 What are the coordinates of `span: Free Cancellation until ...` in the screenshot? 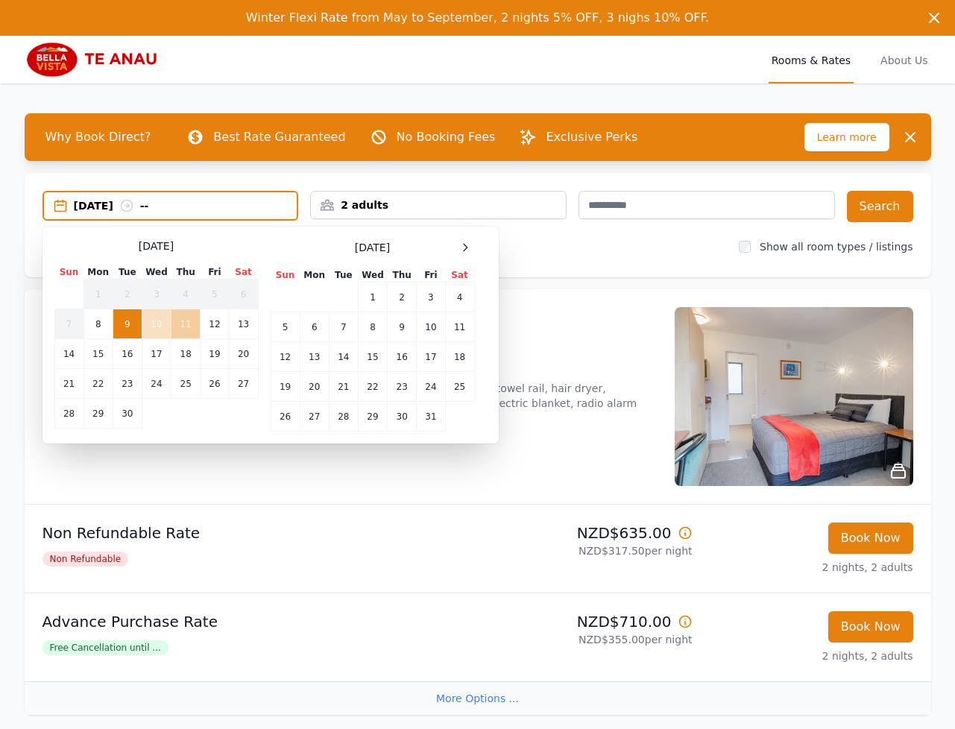 It's located at (105, 648).